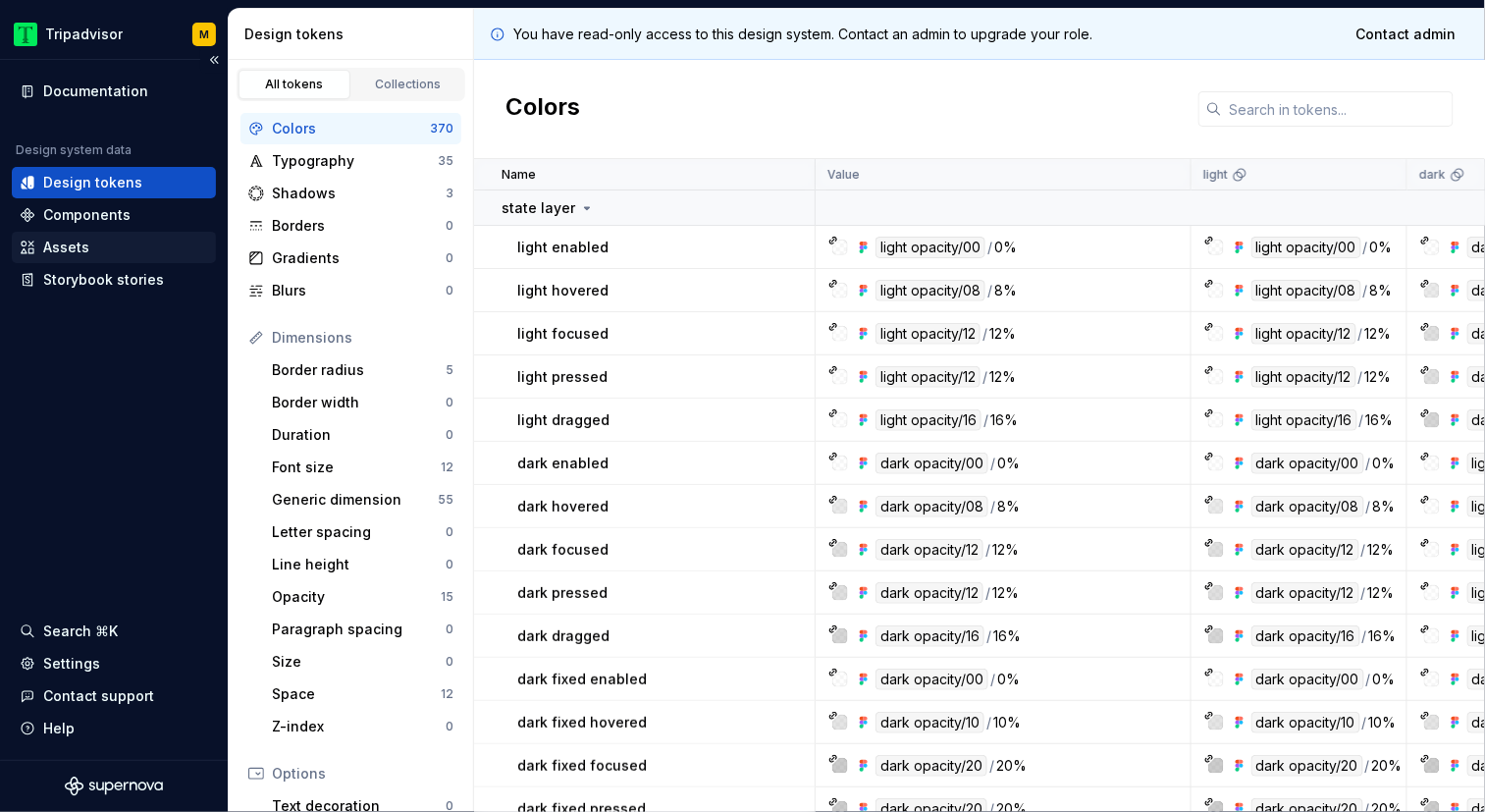  I want to click on p: dark focused, so click(563, 550).